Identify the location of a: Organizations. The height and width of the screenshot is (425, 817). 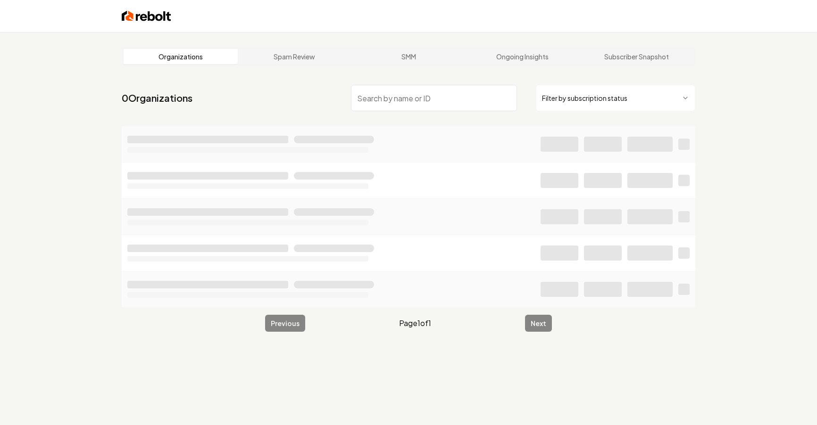
(181, 57).